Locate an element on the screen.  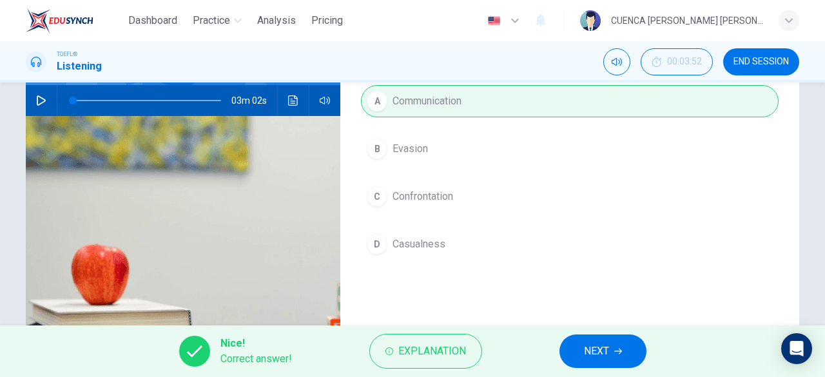
a: Pricing is located at coordinates (327, 21).